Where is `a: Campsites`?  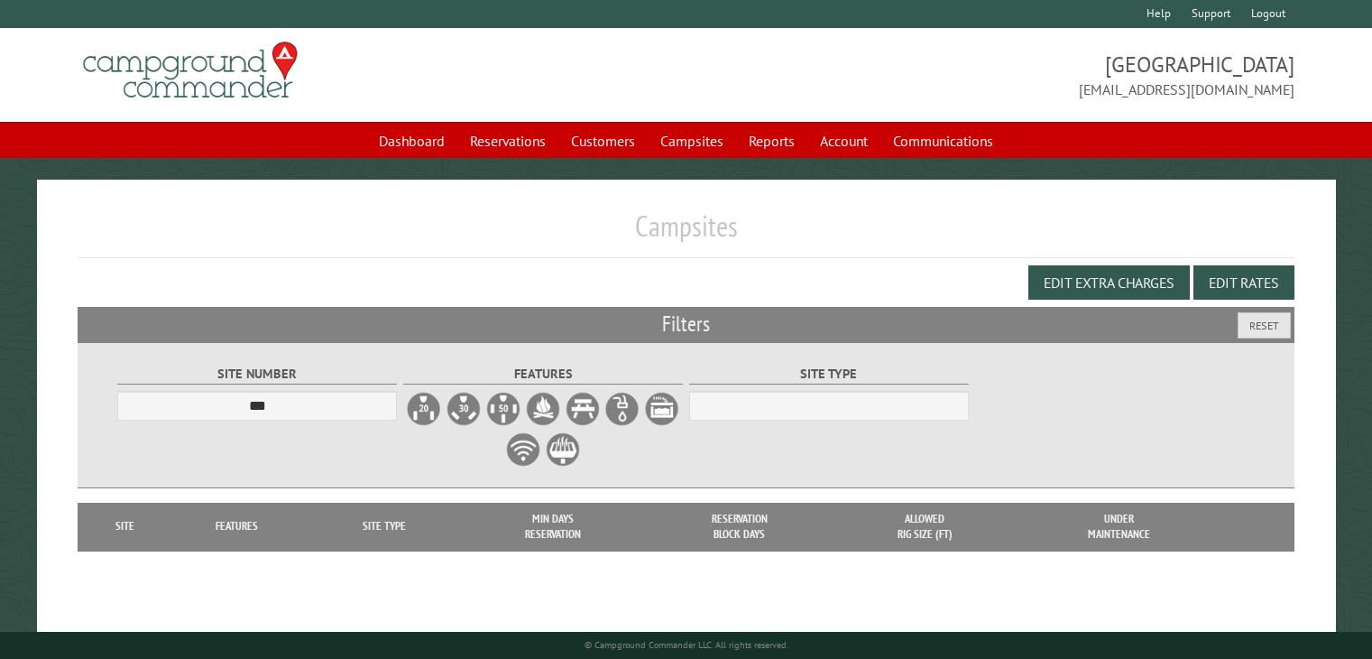 a: Campsites is located at coordinates (692, 141).